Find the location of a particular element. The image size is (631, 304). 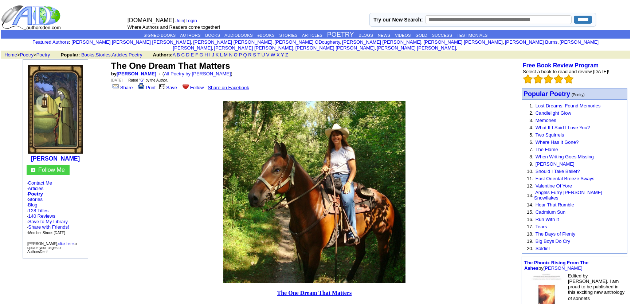

font: 15. is located at coordinates (530, 212).